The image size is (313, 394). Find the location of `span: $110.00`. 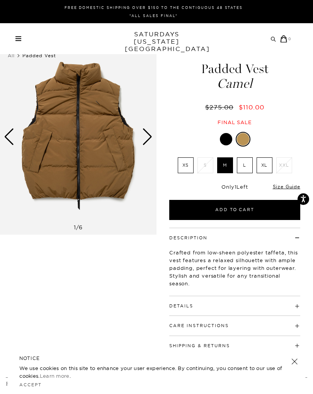

span: $110.00 is located at coordinates (252, 107).